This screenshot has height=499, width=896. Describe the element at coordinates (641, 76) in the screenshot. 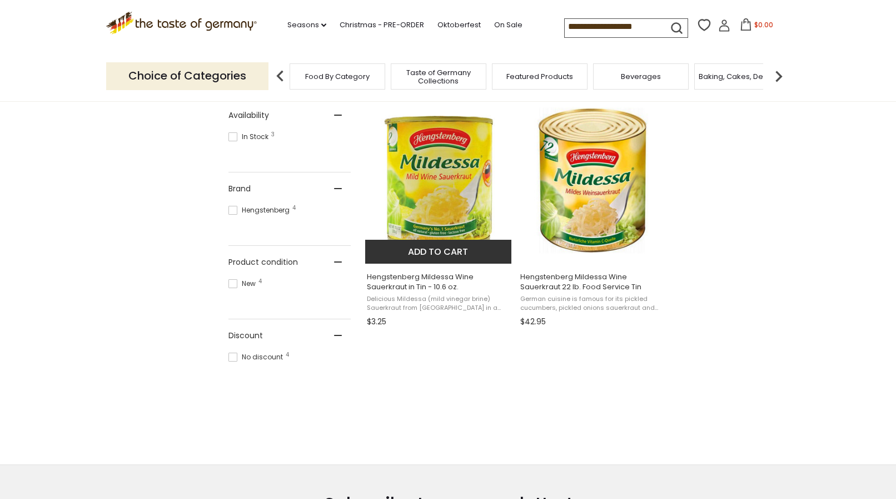

I see `a: Beverages` at that location.